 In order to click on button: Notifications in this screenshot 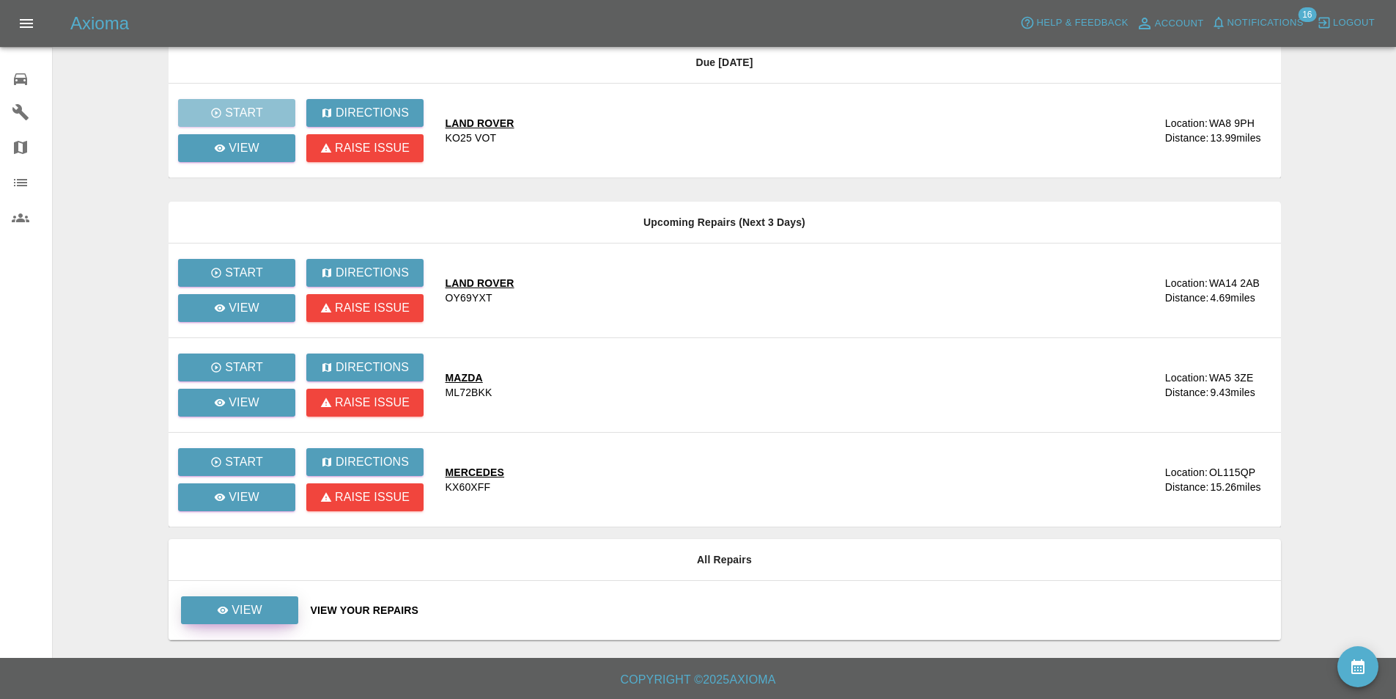, I will do `click(1258, 23)`.